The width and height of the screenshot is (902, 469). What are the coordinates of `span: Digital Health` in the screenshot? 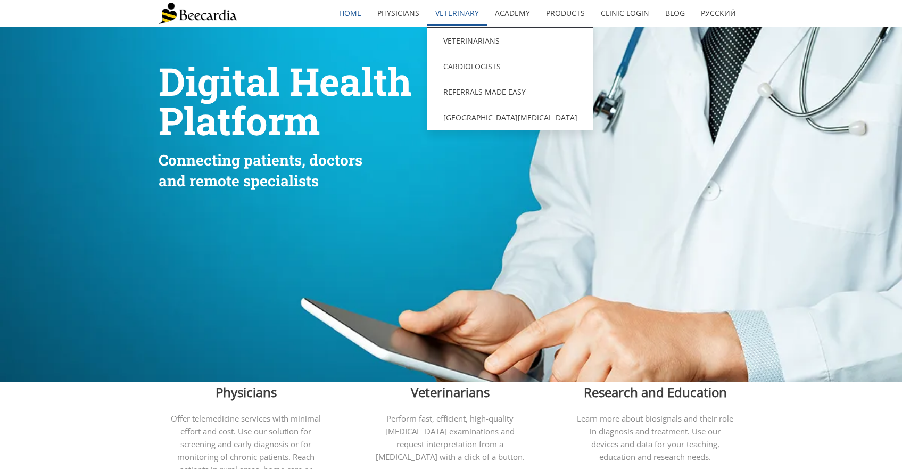 It's located at (285, 81).